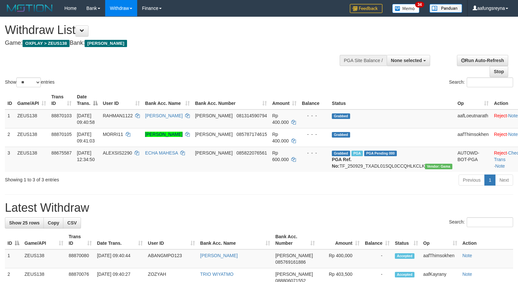 Image resolution: width=518 pixels, height=282 pixels. I want to click on img: panduan.png, so click(446, 8).